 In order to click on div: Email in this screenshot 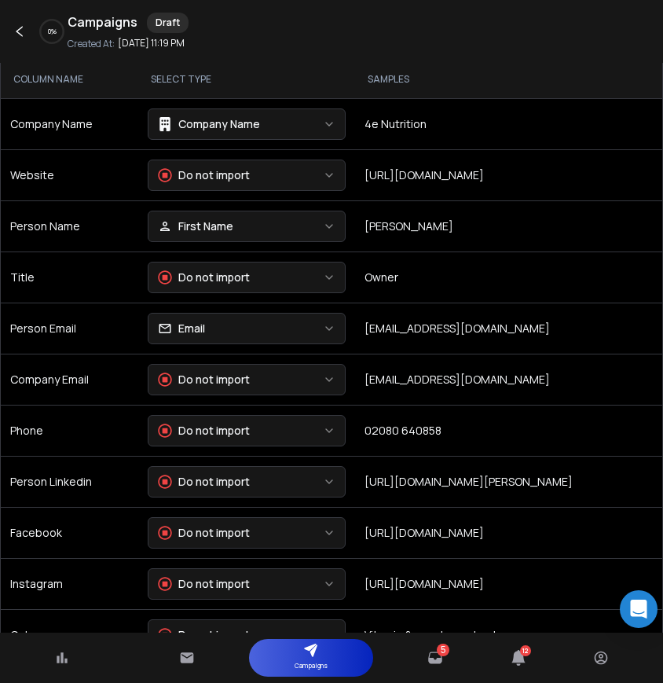, I will do `click(182, 328)`.